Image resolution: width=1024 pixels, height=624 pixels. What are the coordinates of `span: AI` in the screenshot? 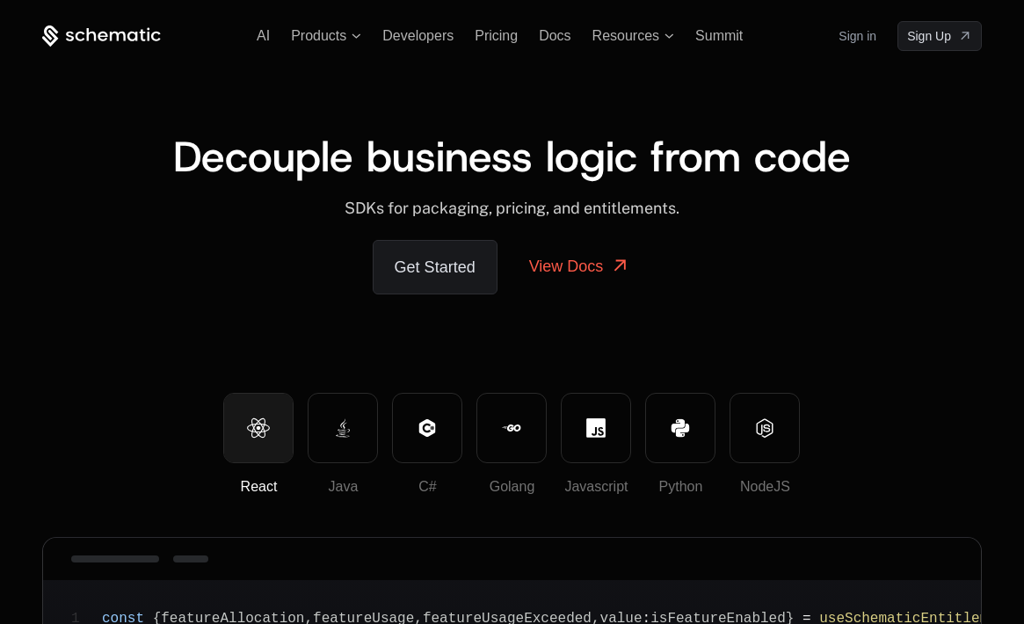 It's located at (263, 35).